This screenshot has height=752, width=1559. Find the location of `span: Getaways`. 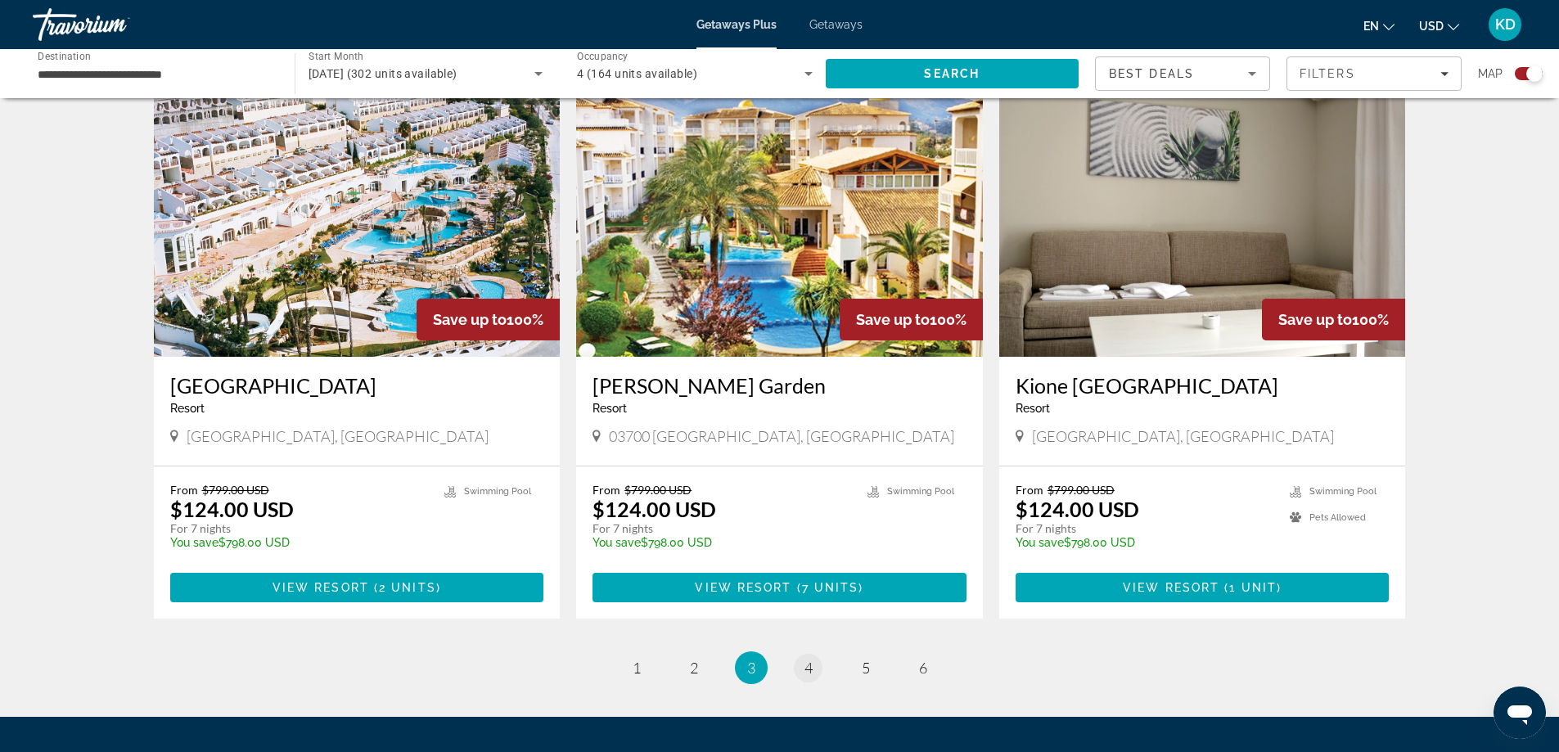

span: Getaways is located at coordinates (836, 25).